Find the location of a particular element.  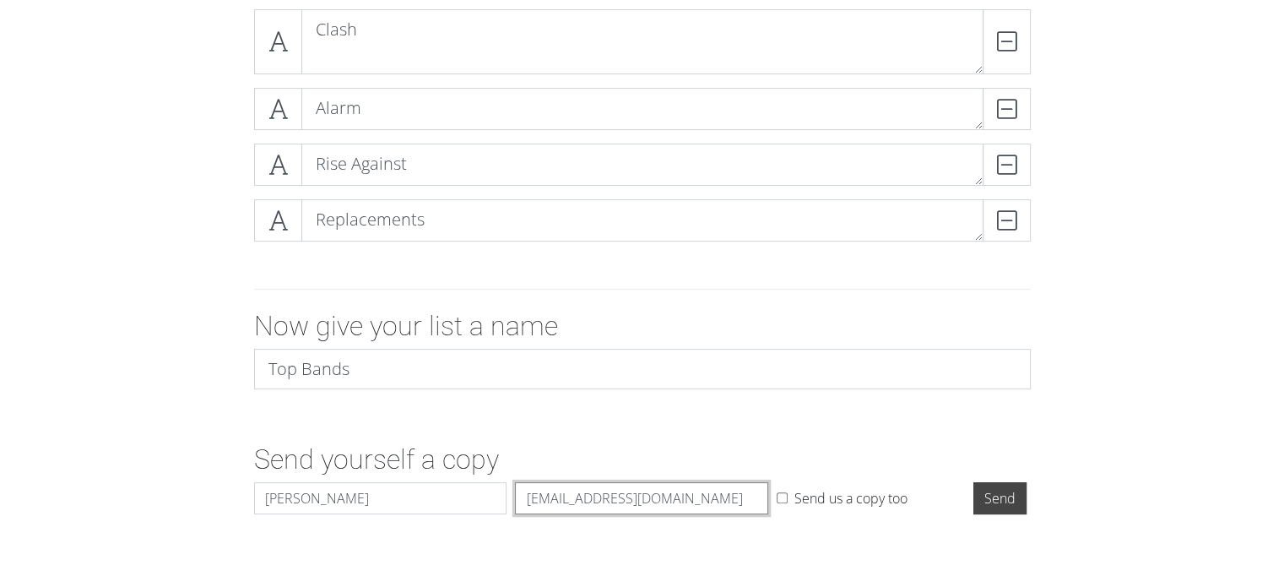

h2: Send yourself a copy is located at coordinates (643, 459).